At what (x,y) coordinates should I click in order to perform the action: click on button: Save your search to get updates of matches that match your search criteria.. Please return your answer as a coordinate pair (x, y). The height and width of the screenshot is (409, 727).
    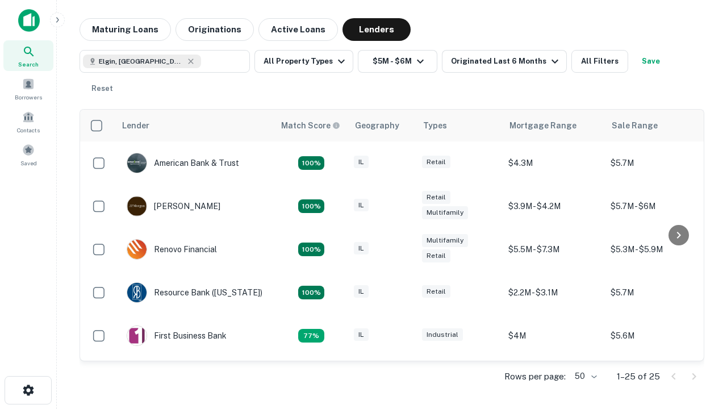
    Looking at the image, I should click on (651, 61).